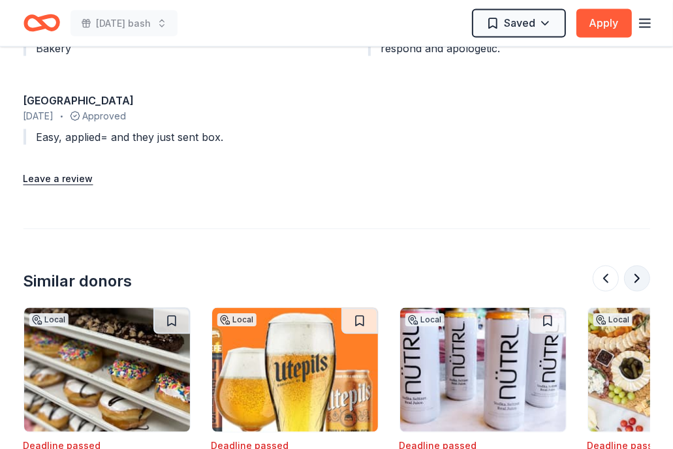  I want to click on div: Approved, so click(165, 116).